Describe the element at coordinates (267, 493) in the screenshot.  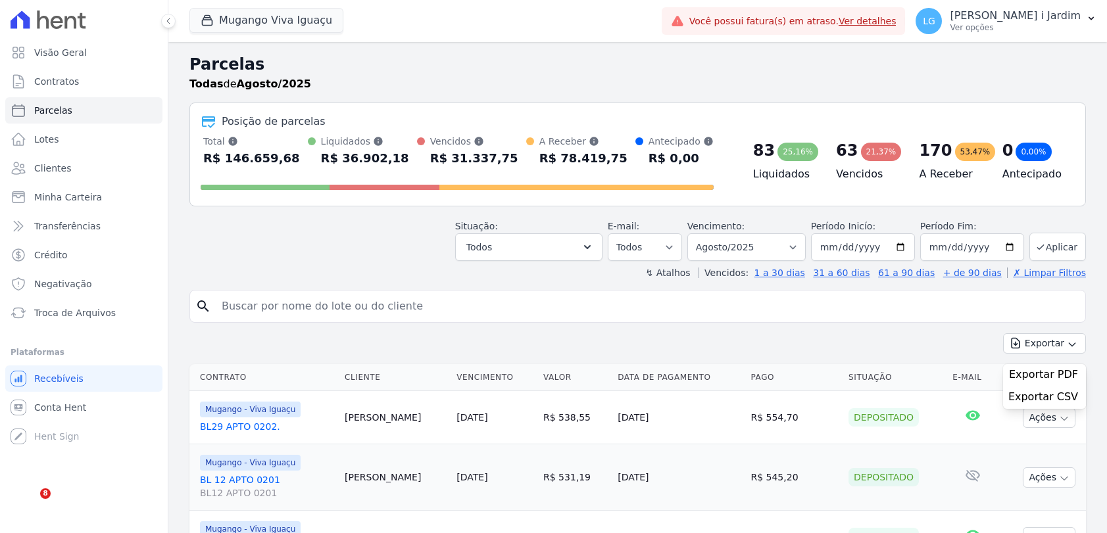
I see `span: BL12 APTO 0201` at that location.